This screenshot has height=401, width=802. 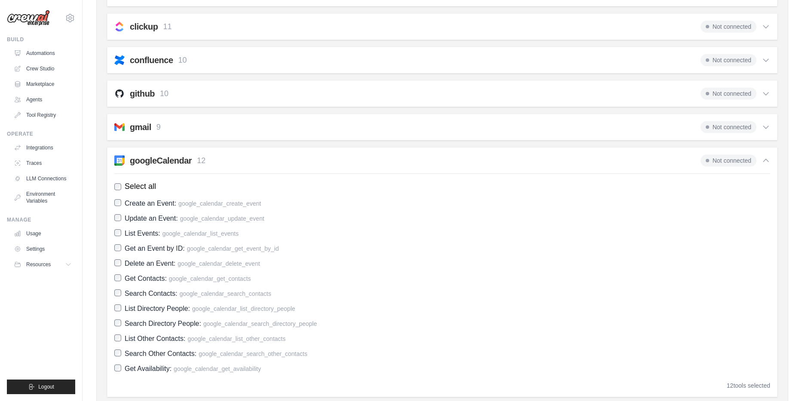 I want to click on img: googleCalendar.svg, so click(x=119, y=161).